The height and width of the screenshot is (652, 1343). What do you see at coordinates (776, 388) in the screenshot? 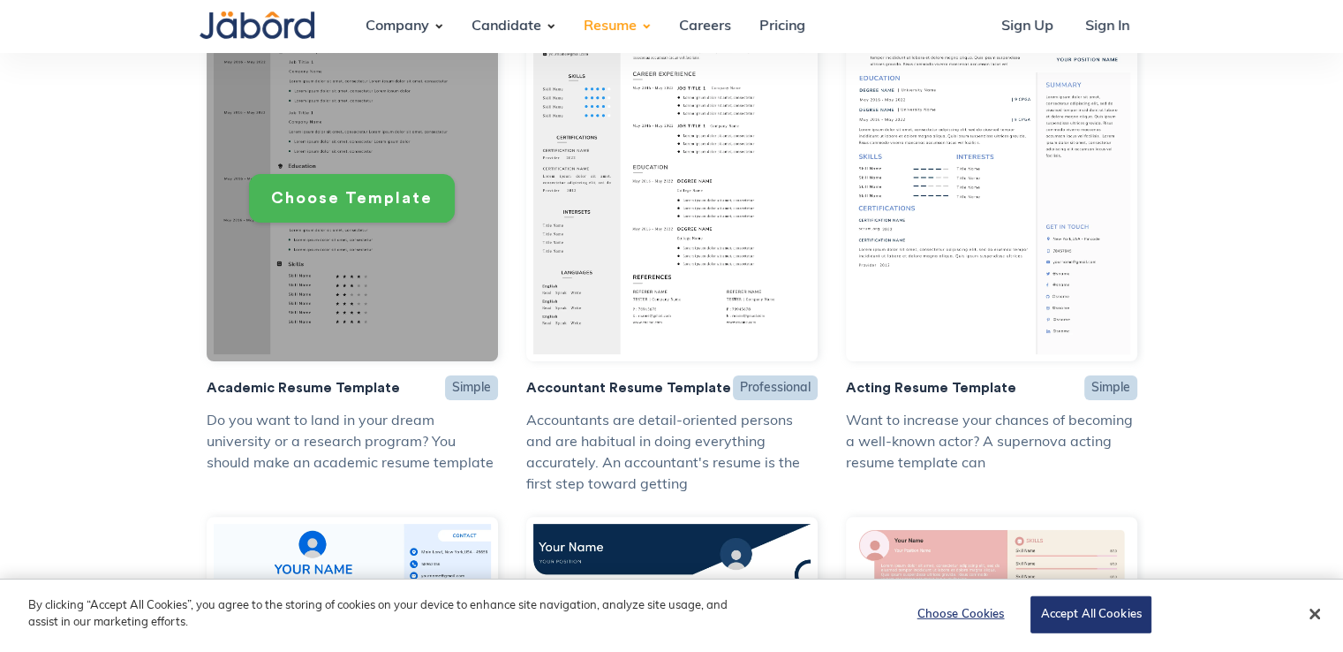
I see `a: Professional` at bounding box center [776, 388].